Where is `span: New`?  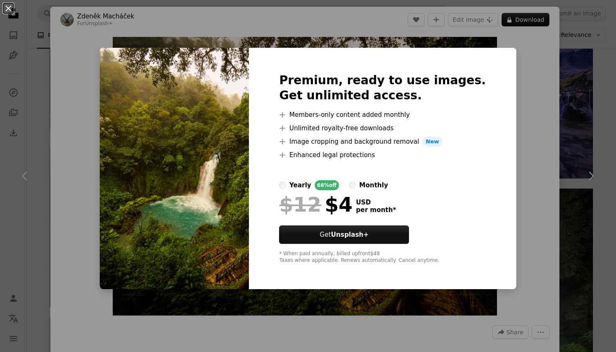 span: New is located at coordinates (432, 142).